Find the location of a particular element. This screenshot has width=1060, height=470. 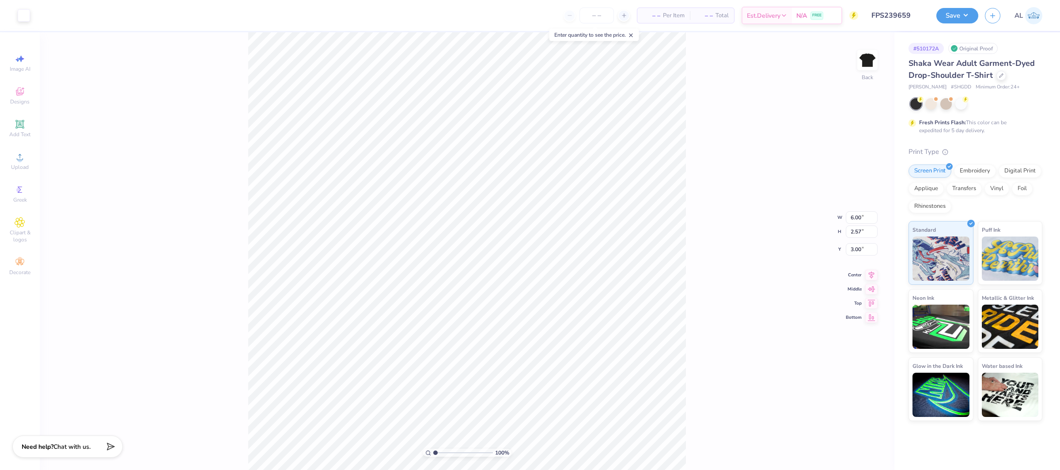

div: Rhinestones is located at coordinates (930, 206).